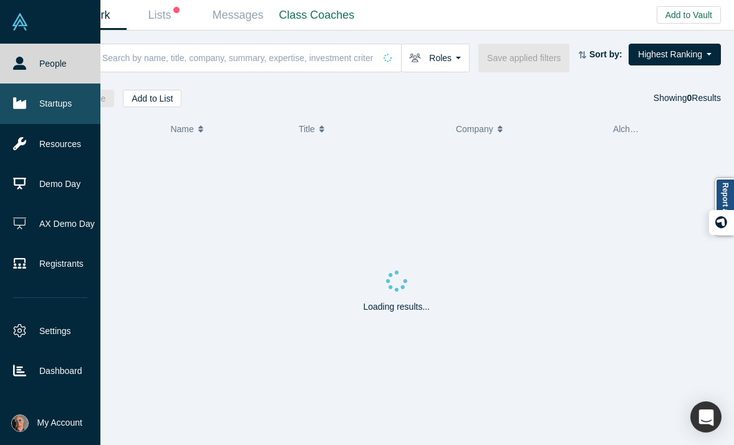 Image resolution: width=734 pixels, height=445 pixels. What do you see at coordinates (704, 98) in the screenshot?
I see `span: Results` at bounding box center [704, 98].